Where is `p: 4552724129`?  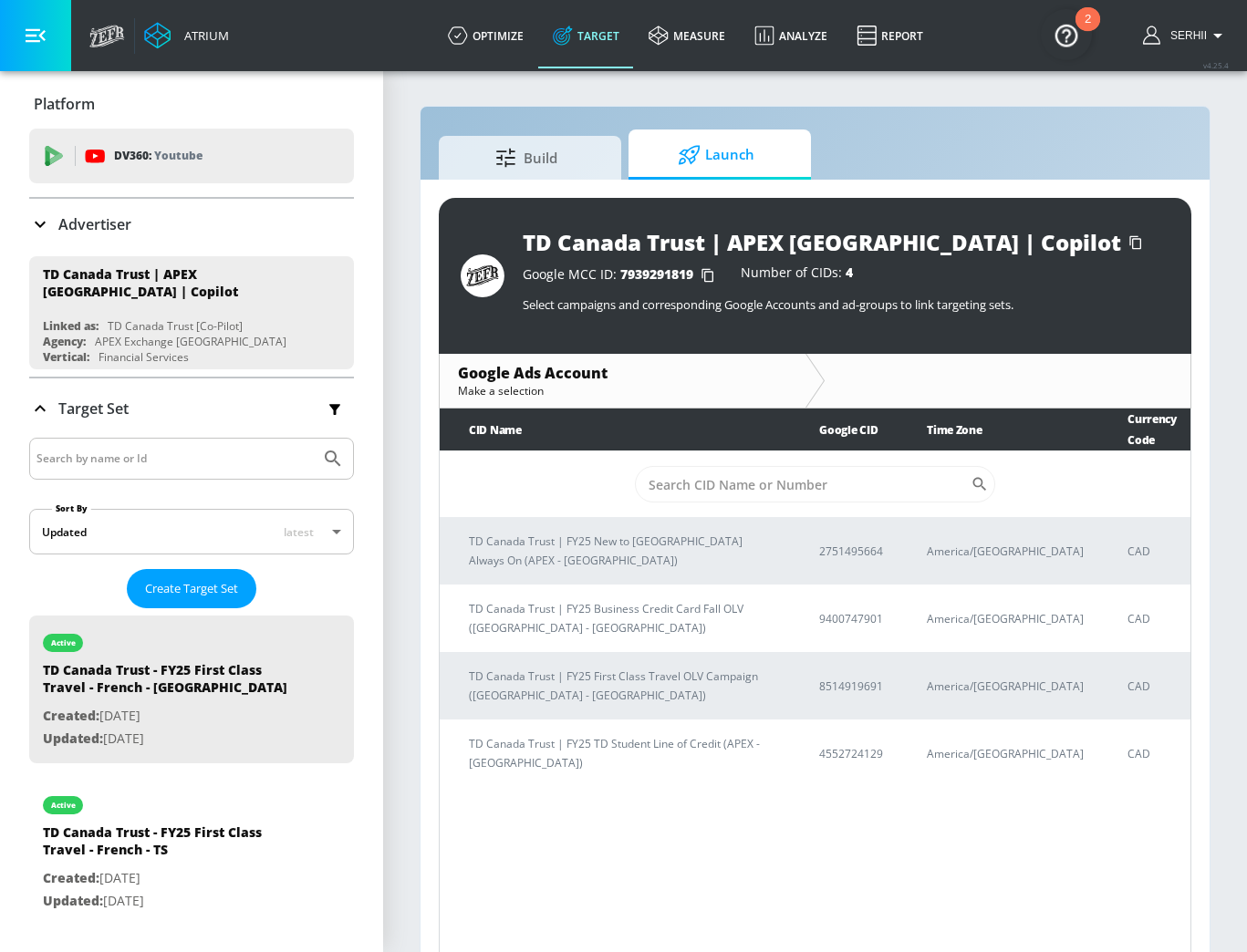 p: 4552724129 is located at coordinates (851, 754).